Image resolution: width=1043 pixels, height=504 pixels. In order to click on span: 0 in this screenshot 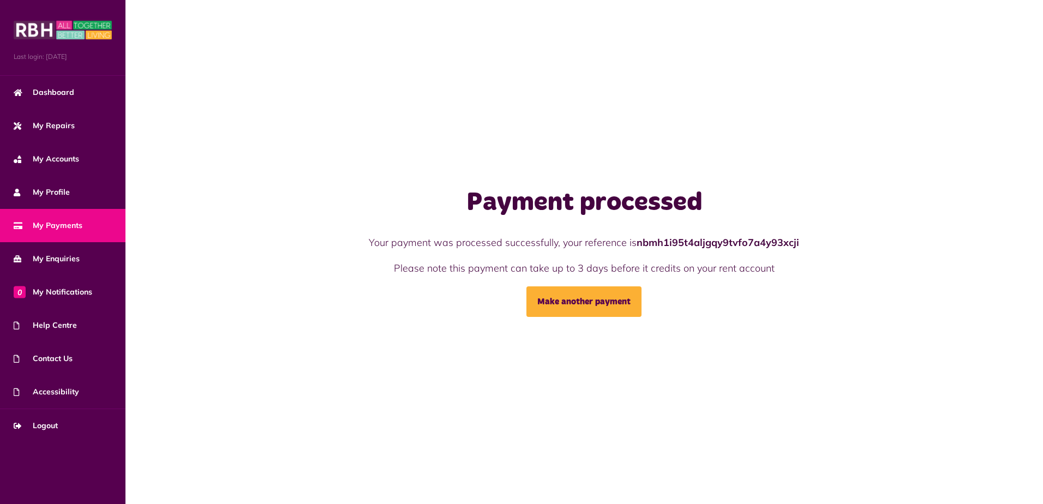, I will do `click(20, 292)`.